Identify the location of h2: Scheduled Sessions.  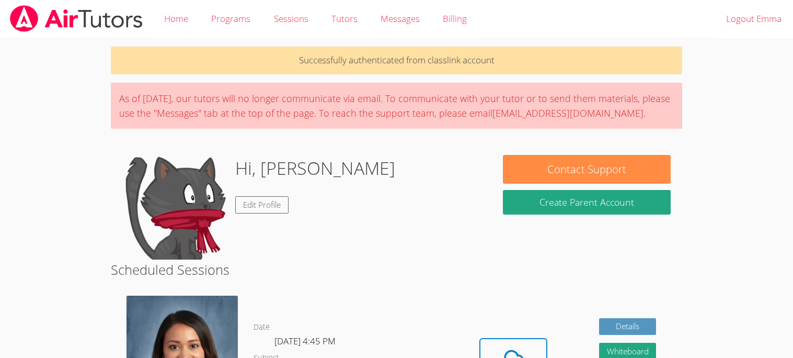
(396, 269).